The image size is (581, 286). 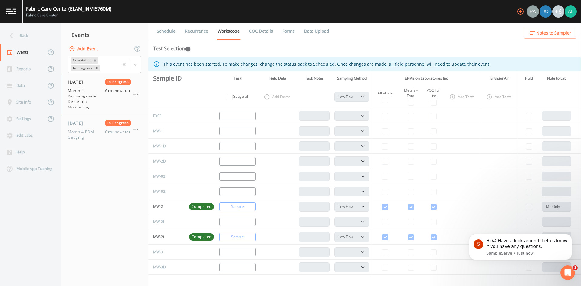 What do you see at coordinates (571, 11) in the screenshot?
I see `img: 105423acff65459314a9bc1ad1dcaae9` at bounding box center [571, 11].